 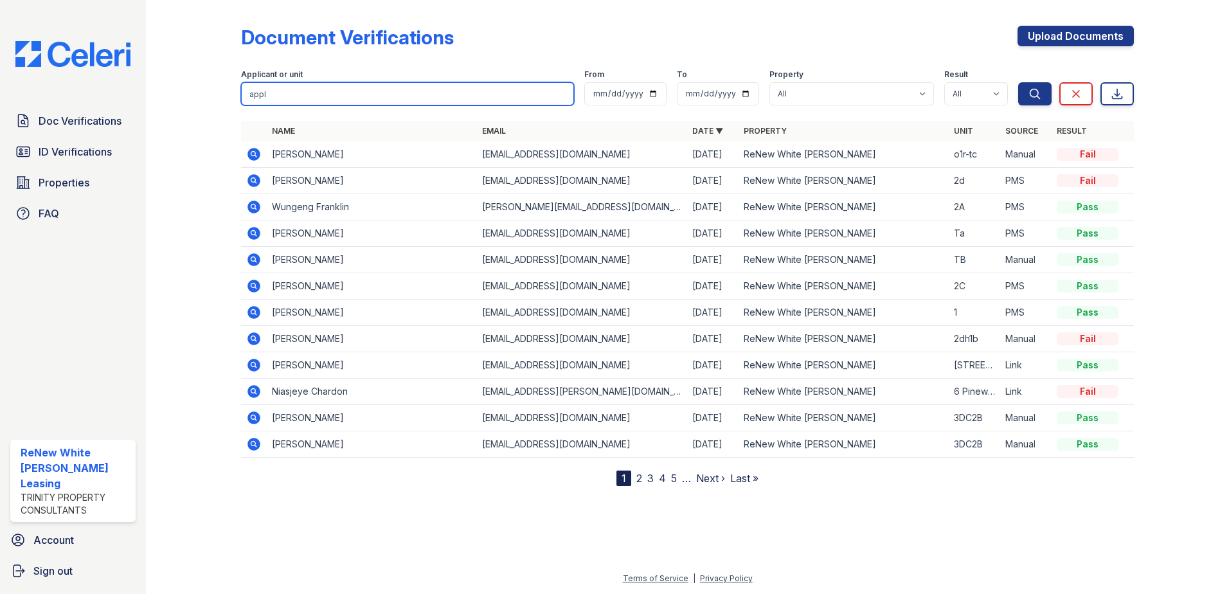 What do you see at coordinates (975, 260) in the screenshot?
I see `td: TB` at bounding box center [975, 260].